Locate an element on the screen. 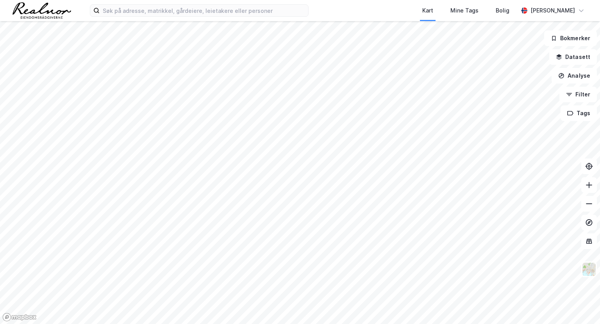 The image size is (600, 324). div: Mine Tags is located at coordinates (465, 11).